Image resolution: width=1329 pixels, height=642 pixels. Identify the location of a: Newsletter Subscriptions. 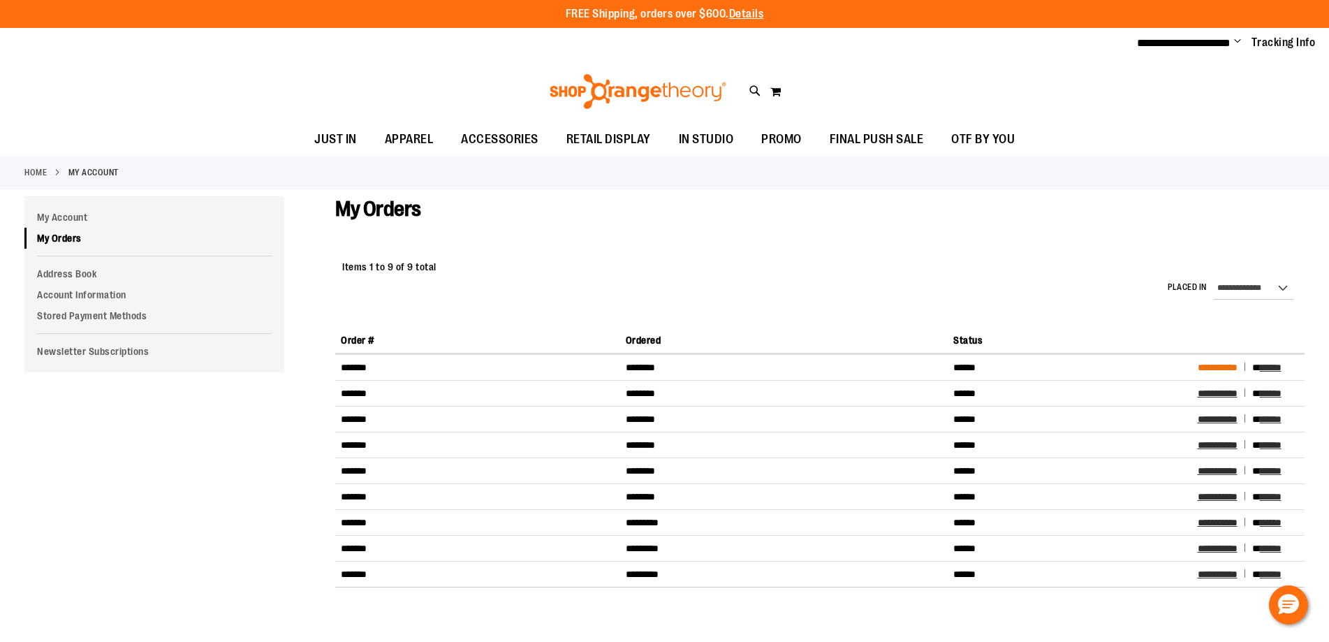
(154, 351).